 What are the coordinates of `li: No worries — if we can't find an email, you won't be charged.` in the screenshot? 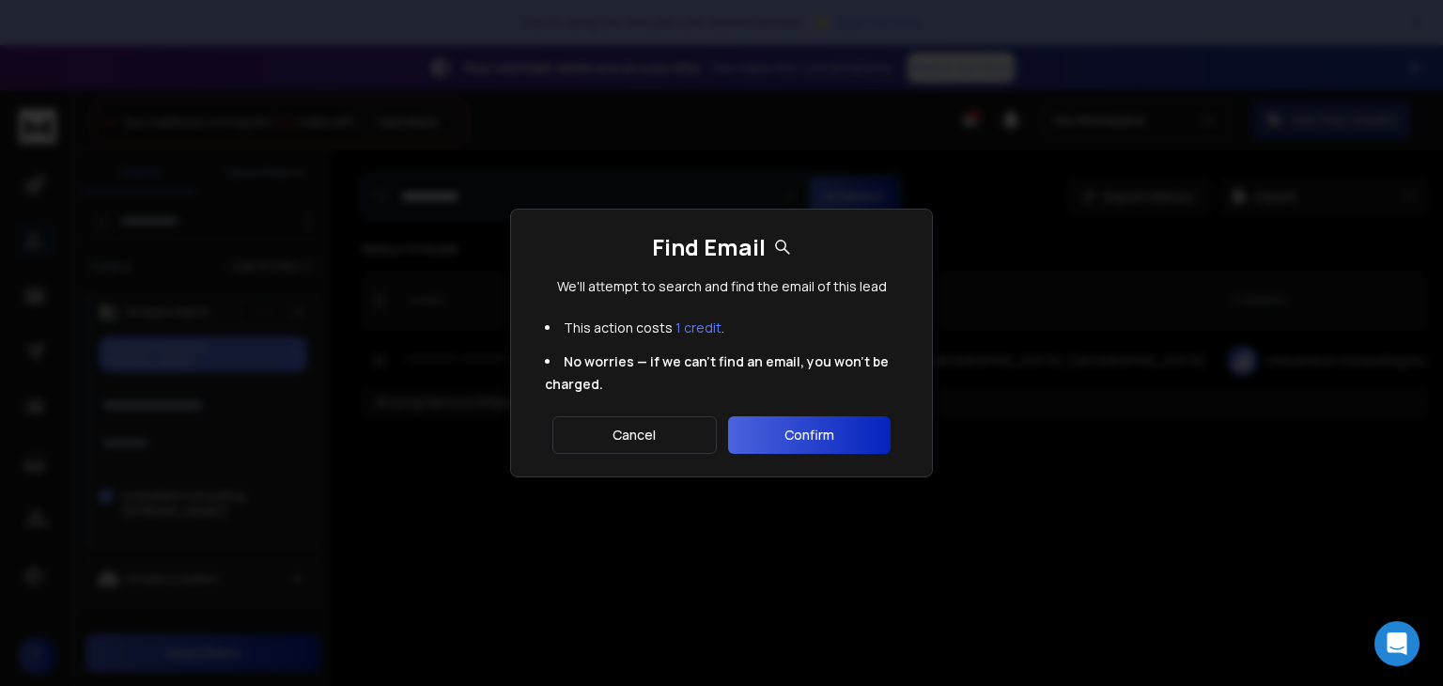 It's located at (722, 373).